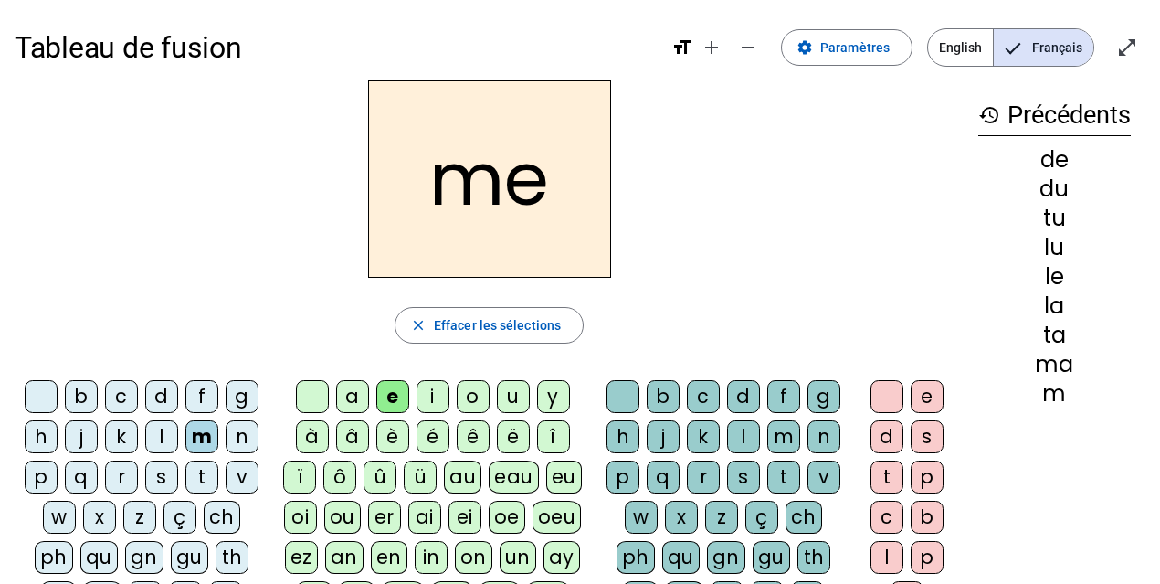 The height and width of the screenshot is (584, 1160). I want to click on h3: Précédents, so click(1054, 115).